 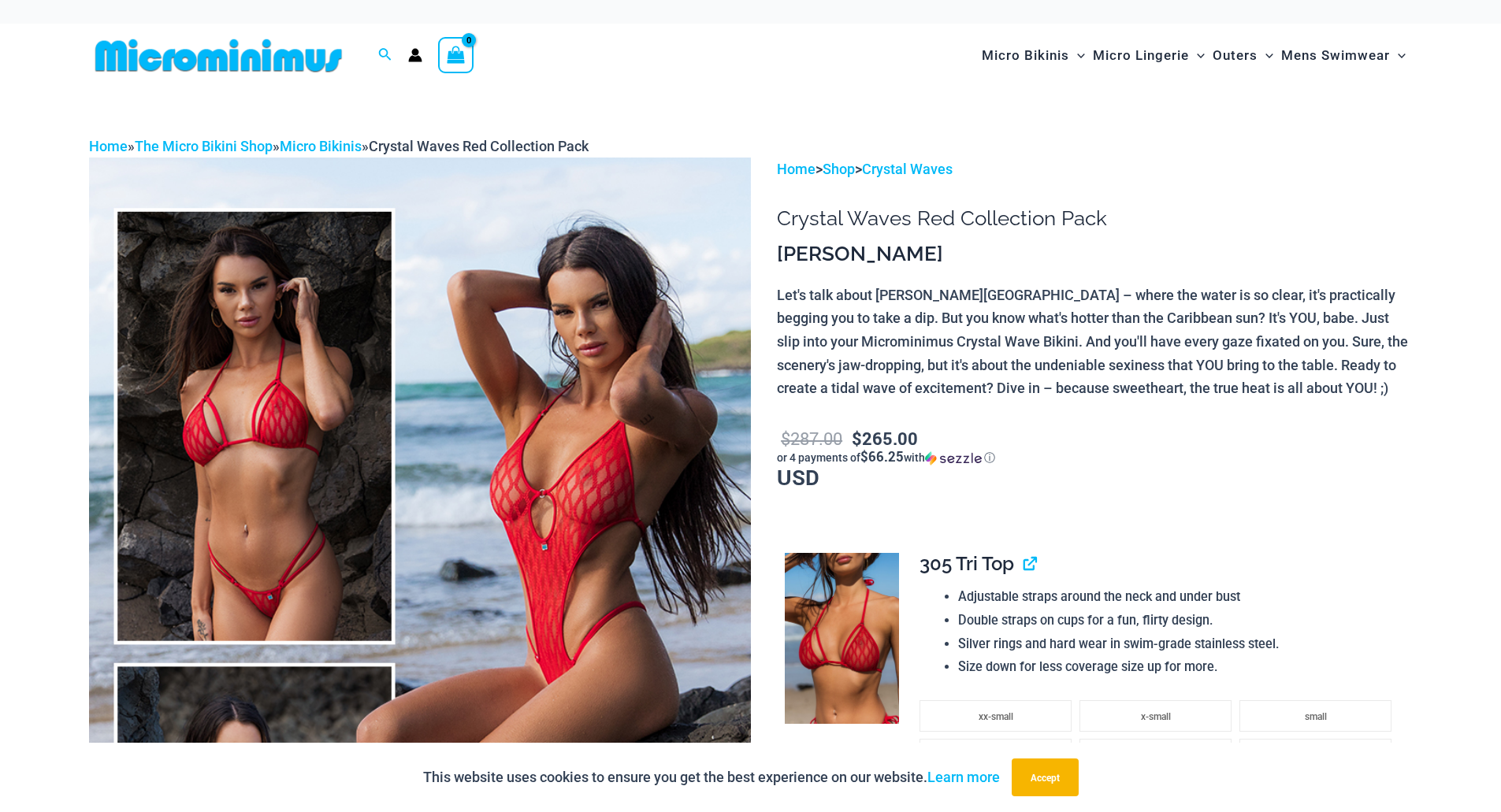 What do you see at coordinates (1156, 717) in the screenshot?
I see `span: x-small` at bounding box center [1156, 717].